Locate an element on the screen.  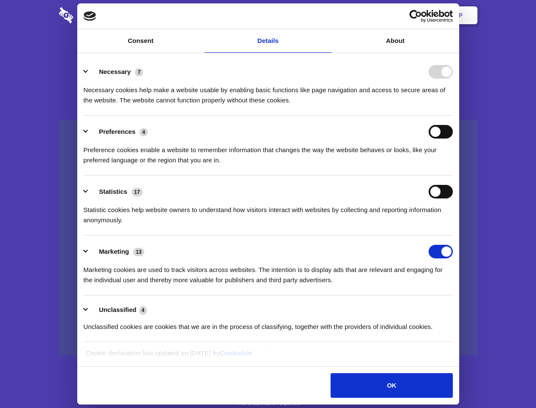
a: Wistia video thumbnail is located at coordinates (268, 237).